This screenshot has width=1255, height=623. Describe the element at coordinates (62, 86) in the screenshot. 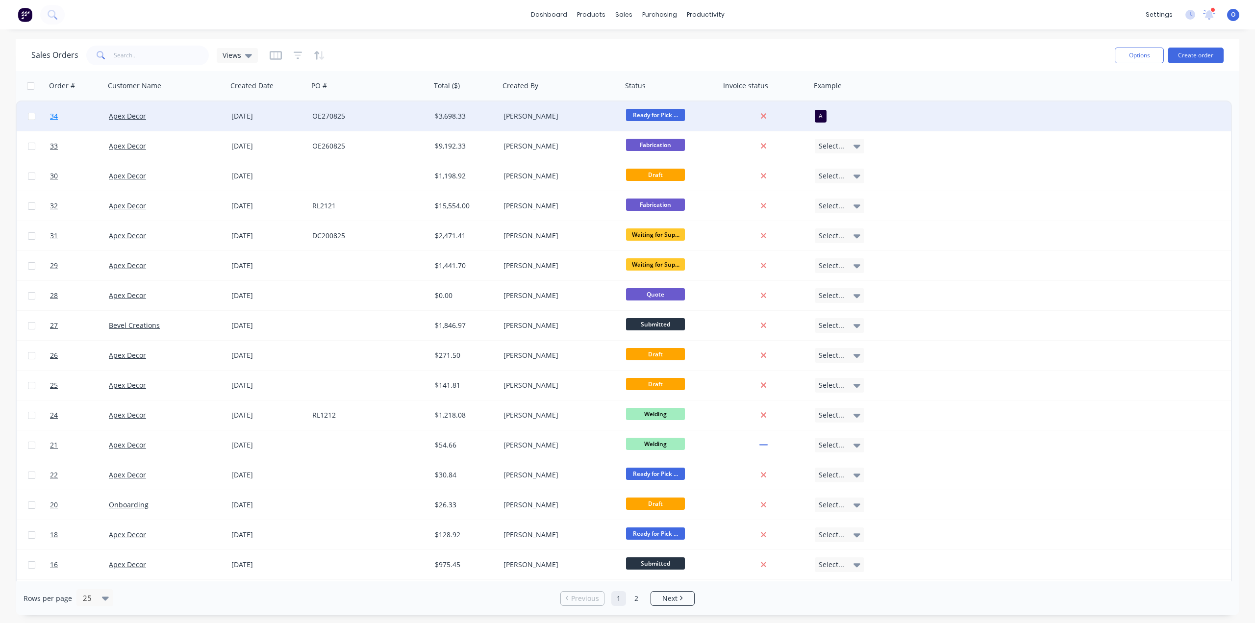

I see `div: Order #` at that location.